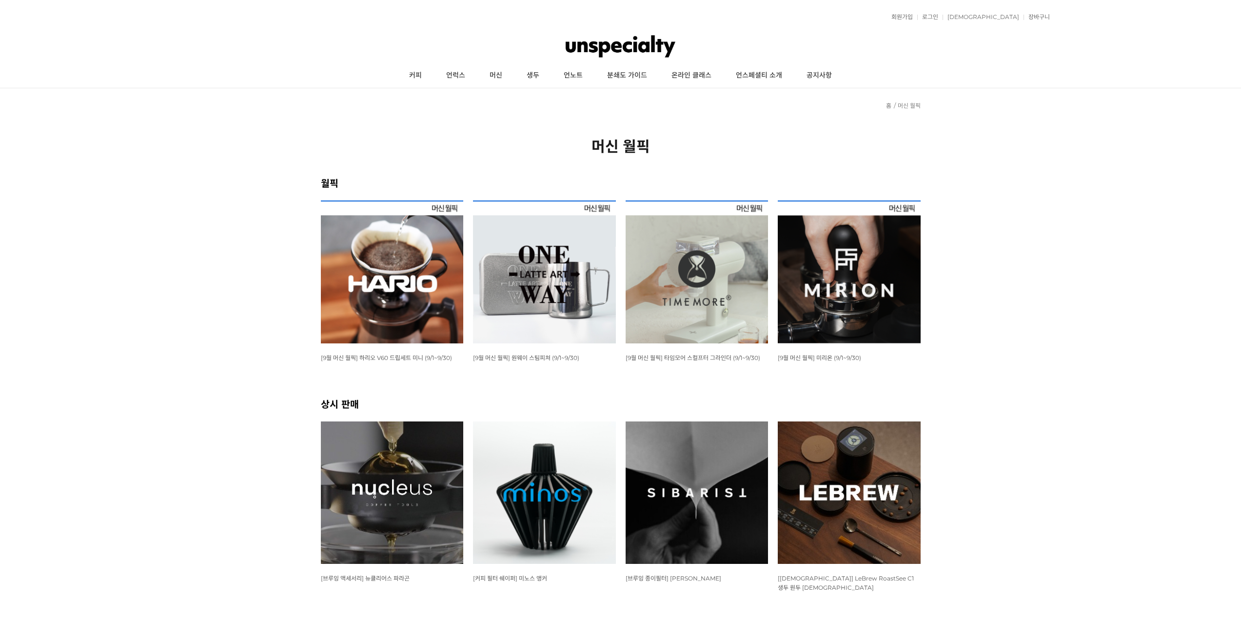 This screenshot has width=1241, height=620. Describe the element at coordinates (693, 357) in the screenshot. I see `a: [9월 머신 월픽] 타임모어 스컬프터 그라인더 (9/1~9/30)` at that location.